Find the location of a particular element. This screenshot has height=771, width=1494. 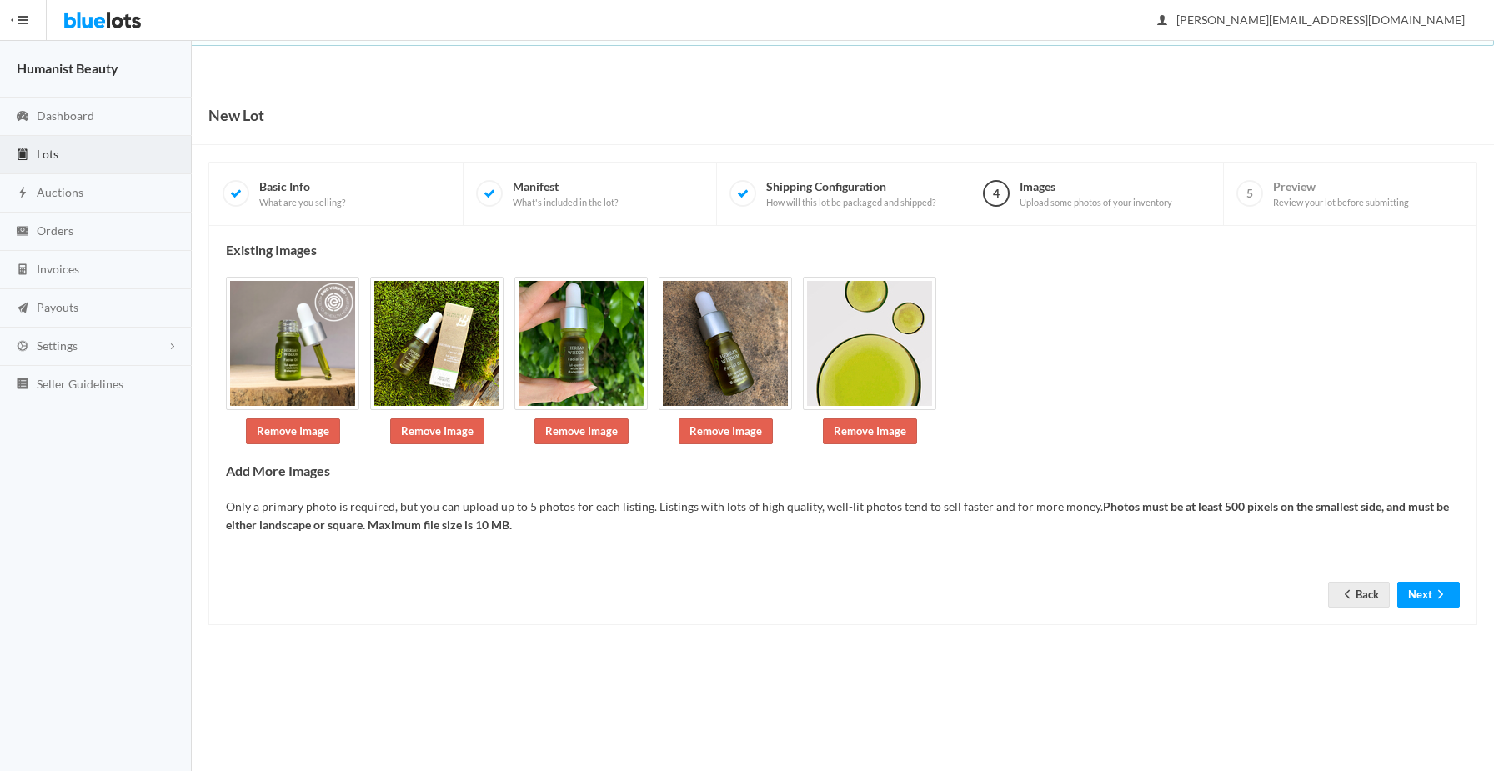

span: 4 is located at coordinates (996, 193).